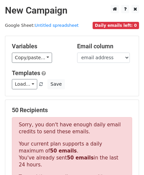 This screenshot has height=175, width=144. I want to click on span: Daily emails left: 0, so click(116, 25).